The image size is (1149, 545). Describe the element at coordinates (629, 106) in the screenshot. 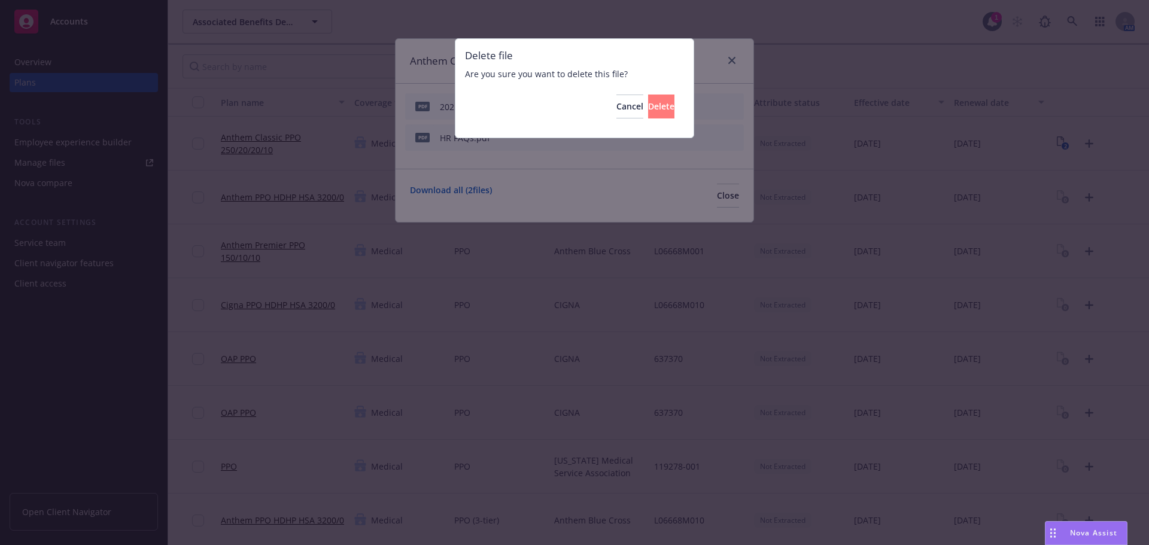

I see `span: Cancel` at that location.